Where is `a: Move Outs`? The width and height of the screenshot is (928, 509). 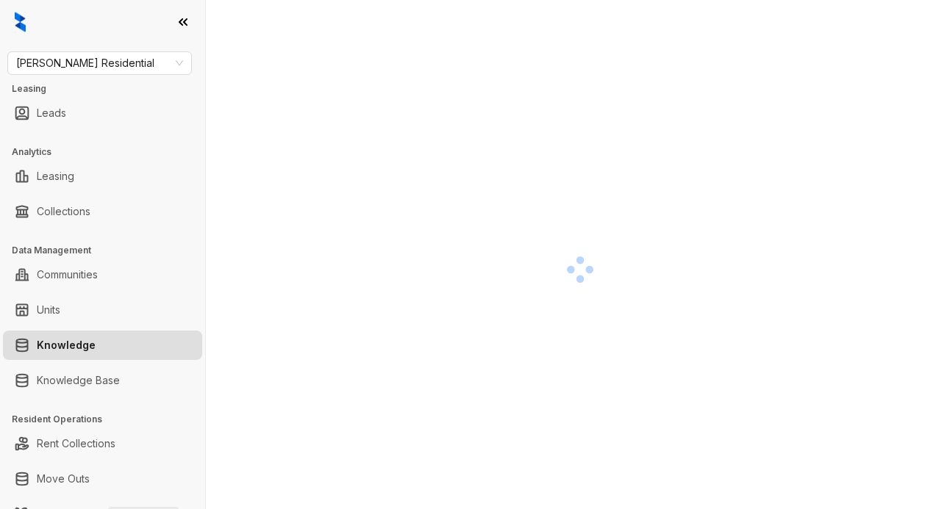 a: Move Outs is located at coordinates (63, 479).